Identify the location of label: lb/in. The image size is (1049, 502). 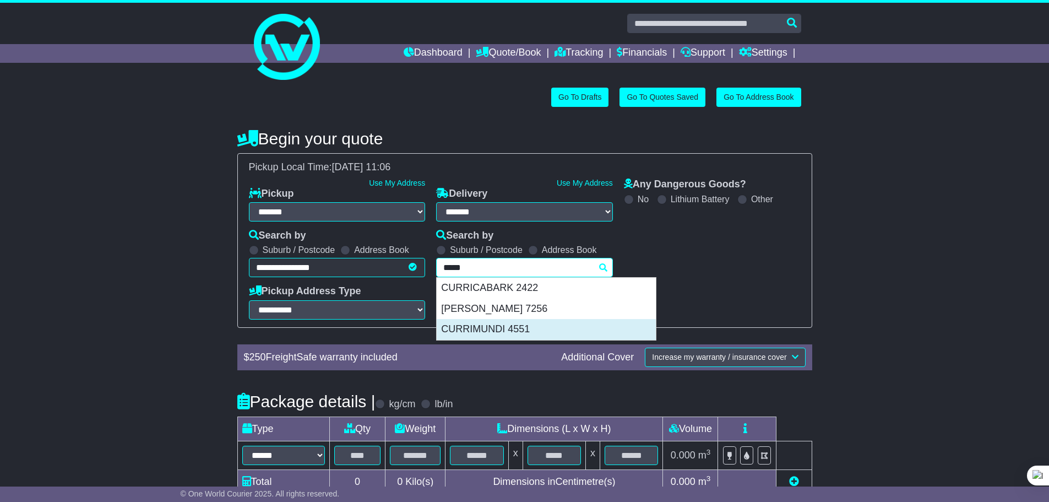
(443, 404).